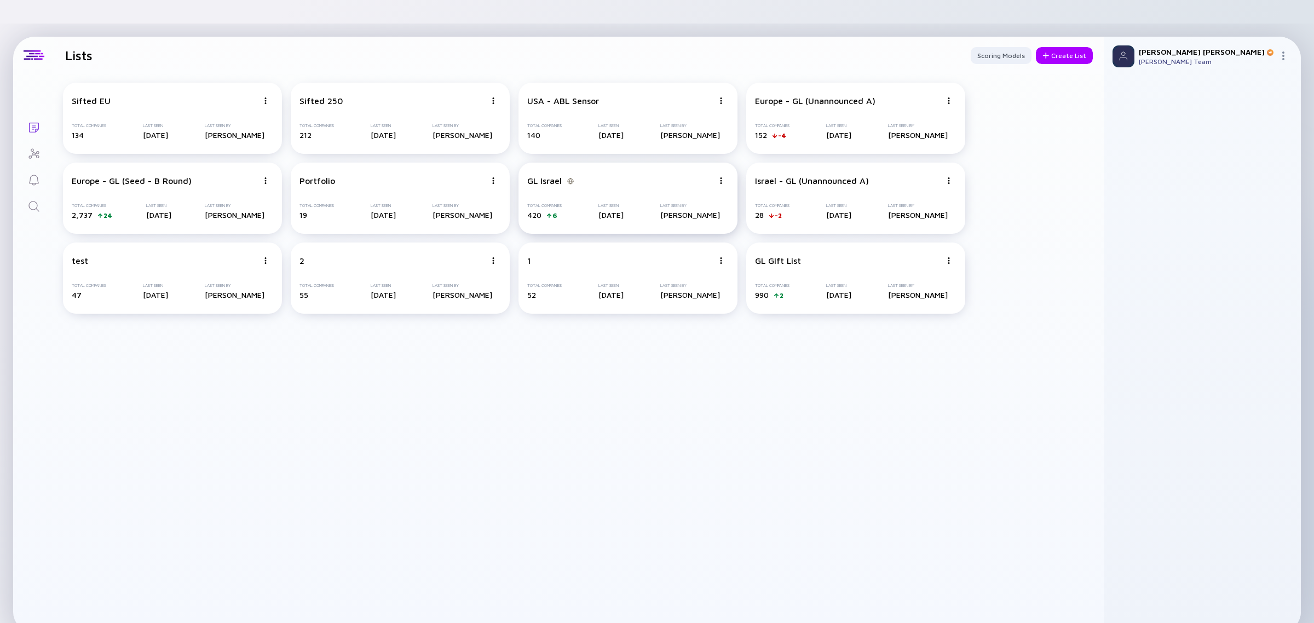  I want to click on div: Sifted EU, so click(91, 101).